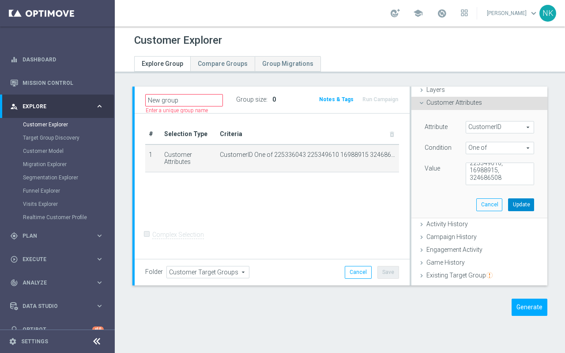 This screenshot has width=565, height=353. Describe the element at coordinates (178, 234) in the screenshot. I see `label: Complex Selection` at that location.